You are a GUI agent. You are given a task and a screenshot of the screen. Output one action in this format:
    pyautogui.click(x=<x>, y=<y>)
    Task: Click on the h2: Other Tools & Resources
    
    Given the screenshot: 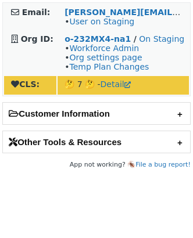 What is the action you would take?
    pyautogui.click(x=96, y=142)
    